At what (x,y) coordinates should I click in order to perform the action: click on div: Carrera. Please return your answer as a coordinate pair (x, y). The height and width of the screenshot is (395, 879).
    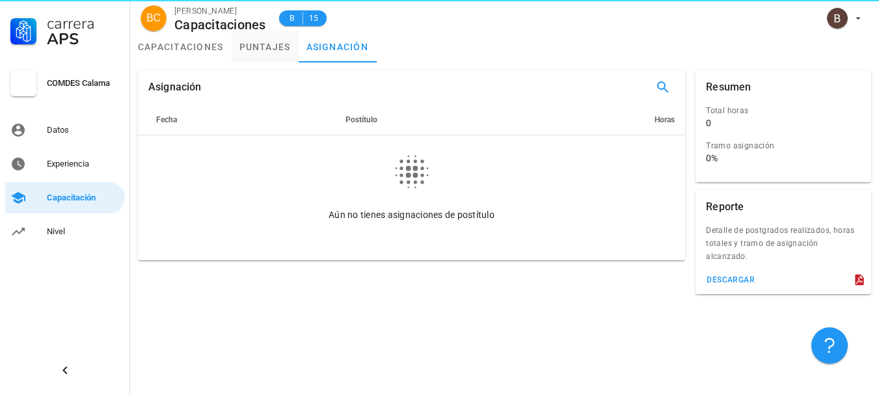
    Looking at the image, I should click on (83, 23).